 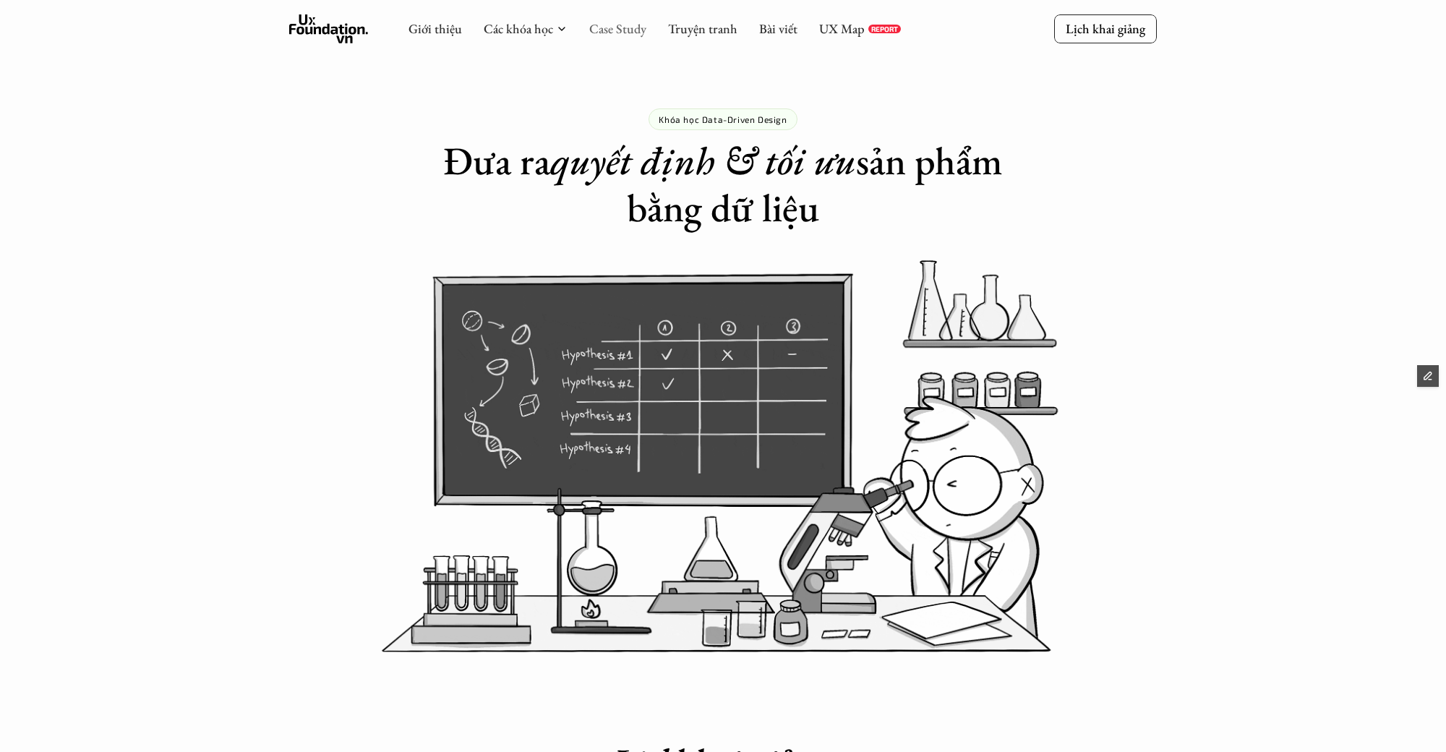 I want to click on button: Edit Framer Content, so click(x=1428, y=376).